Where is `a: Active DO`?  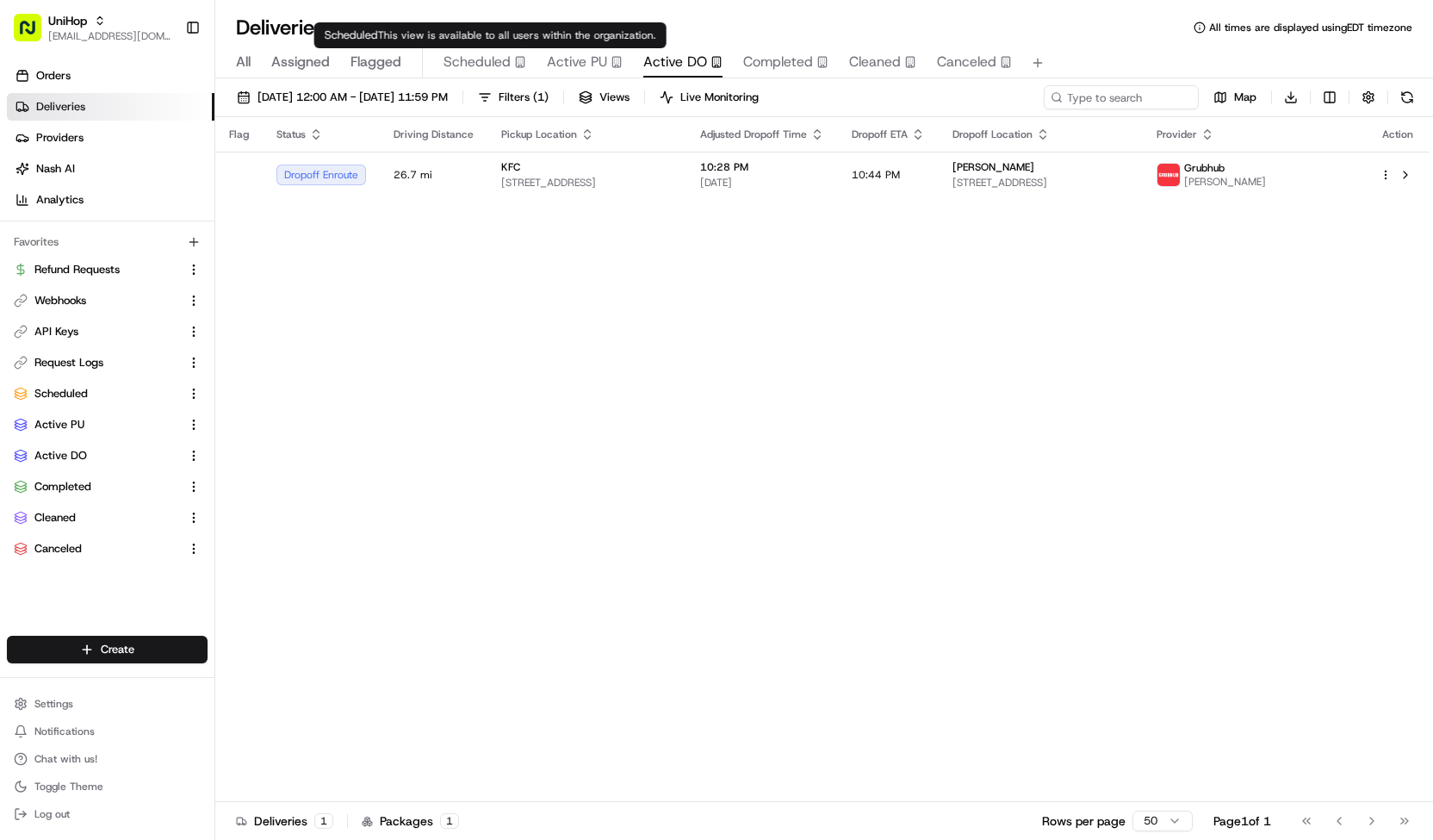 a: Active DO is located at coordinates (96, 455).